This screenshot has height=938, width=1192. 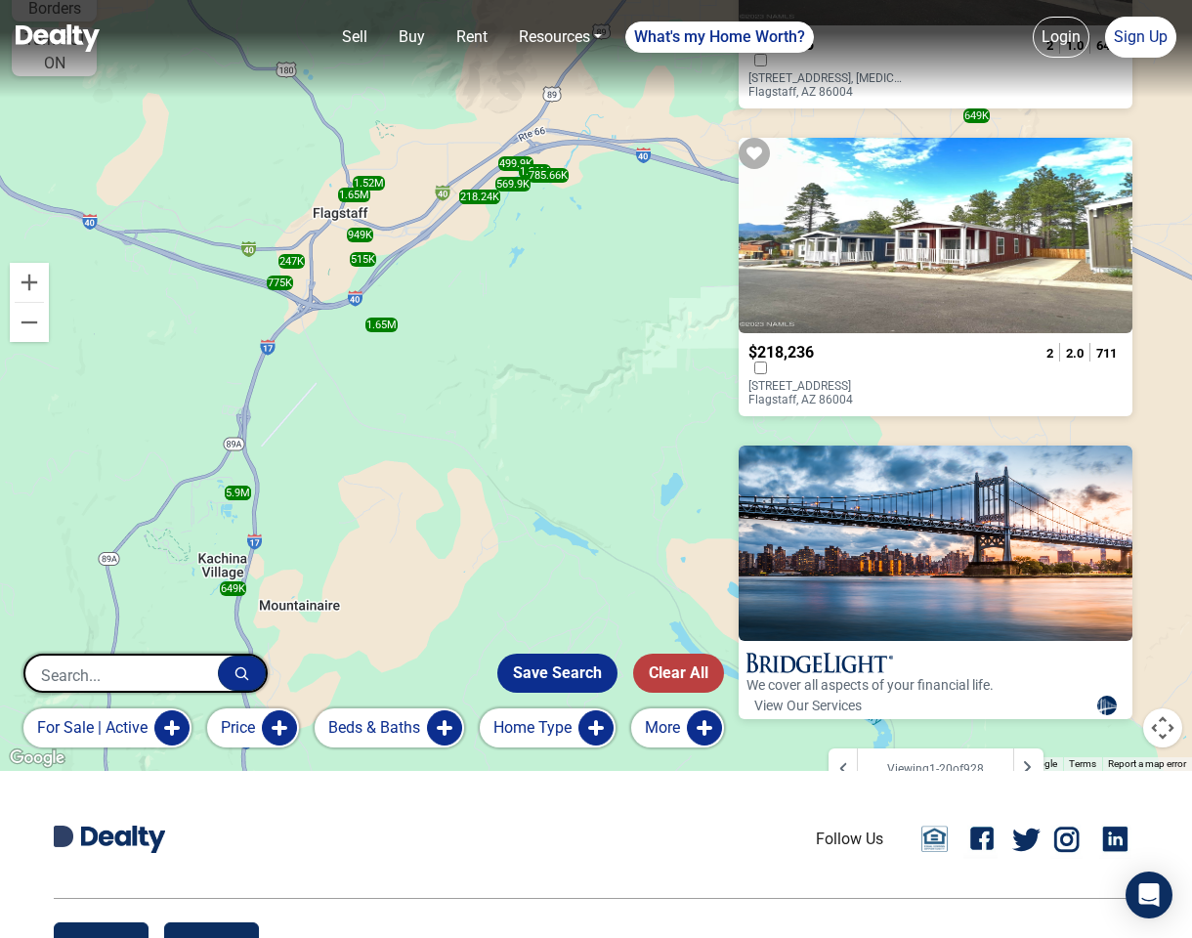 What do you see at coordinates (548, 175) in the screenshot?
I see `div: 785.66K` at bounding box center [548, 175].